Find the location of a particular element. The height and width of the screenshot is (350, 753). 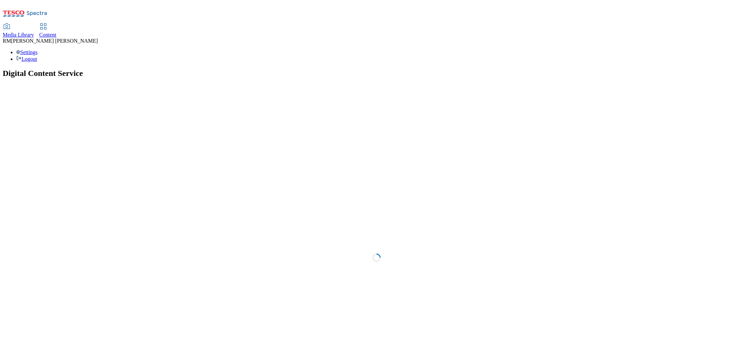

span: Media Library is located at coordinates (18, 35).